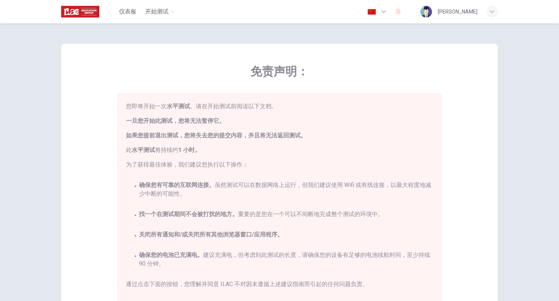  Describe the element at coordinates (371, 12) in the screenshot. I see `img: zh` at that location.